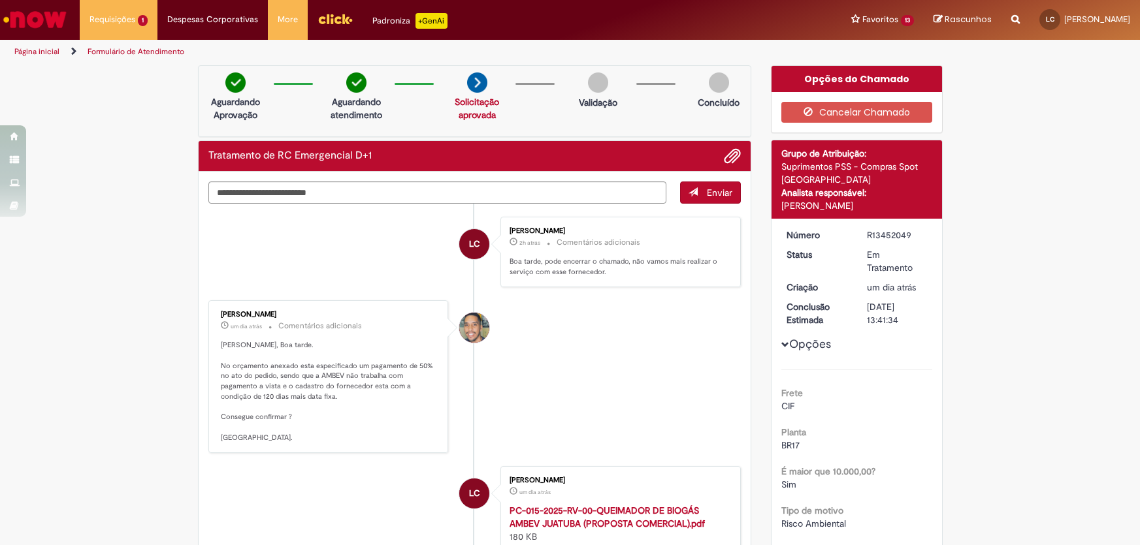 This screenshot has height=545, width=1140. Describe the element at coordinates (794, 432) in the screenshot. I see `b: Planta` at that location.